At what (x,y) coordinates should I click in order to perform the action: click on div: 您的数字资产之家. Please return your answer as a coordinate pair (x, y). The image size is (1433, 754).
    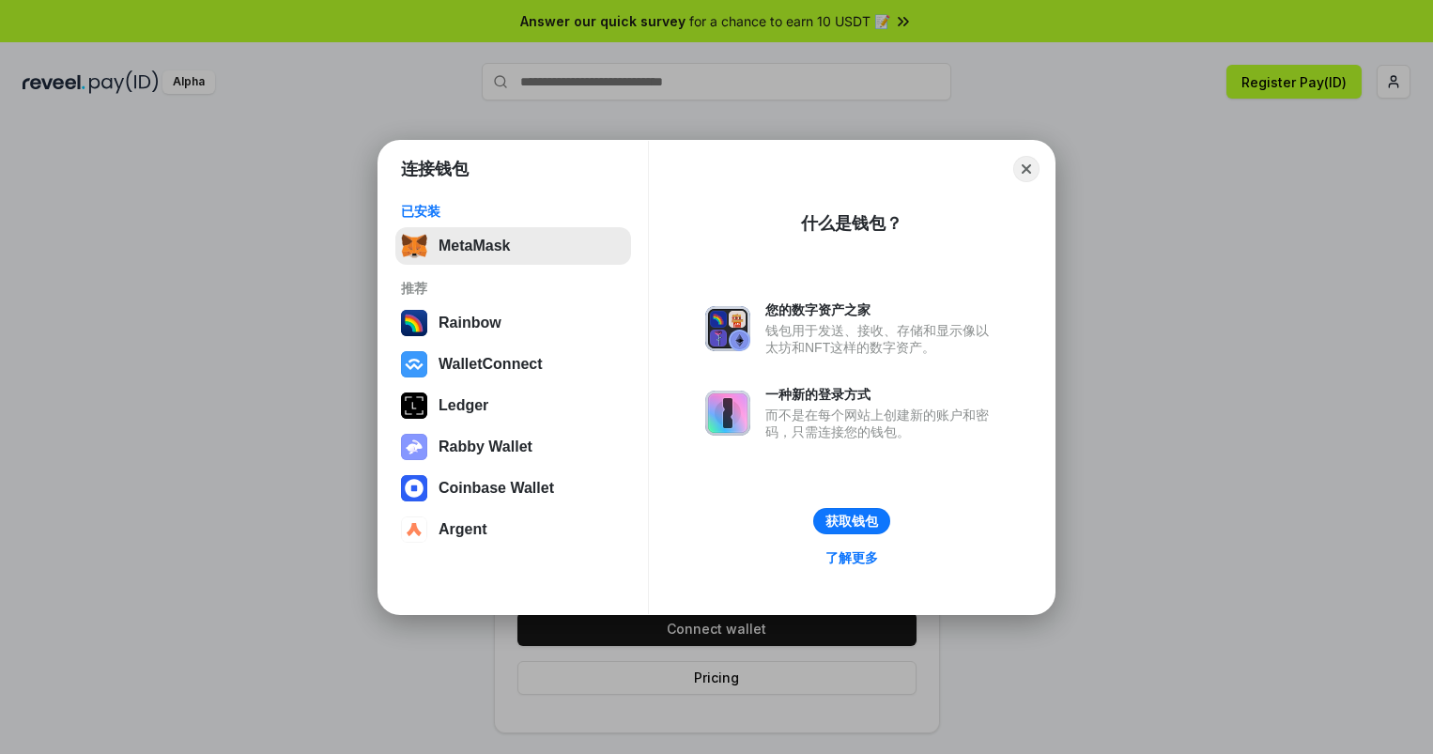
    Looking at the image, I should click on (882, 310).